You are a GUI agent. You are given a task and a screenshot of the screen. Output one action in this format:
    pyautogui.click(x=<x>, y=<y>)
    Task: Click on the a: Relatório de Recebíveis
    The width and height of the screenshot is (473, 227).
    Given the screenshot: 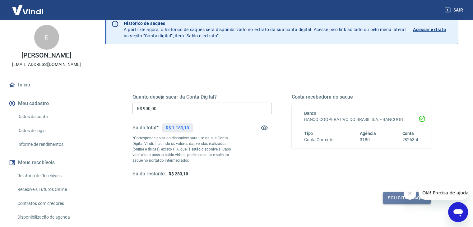 What is the action you would take?
    pyautogui.click(x=50, y=176)
    